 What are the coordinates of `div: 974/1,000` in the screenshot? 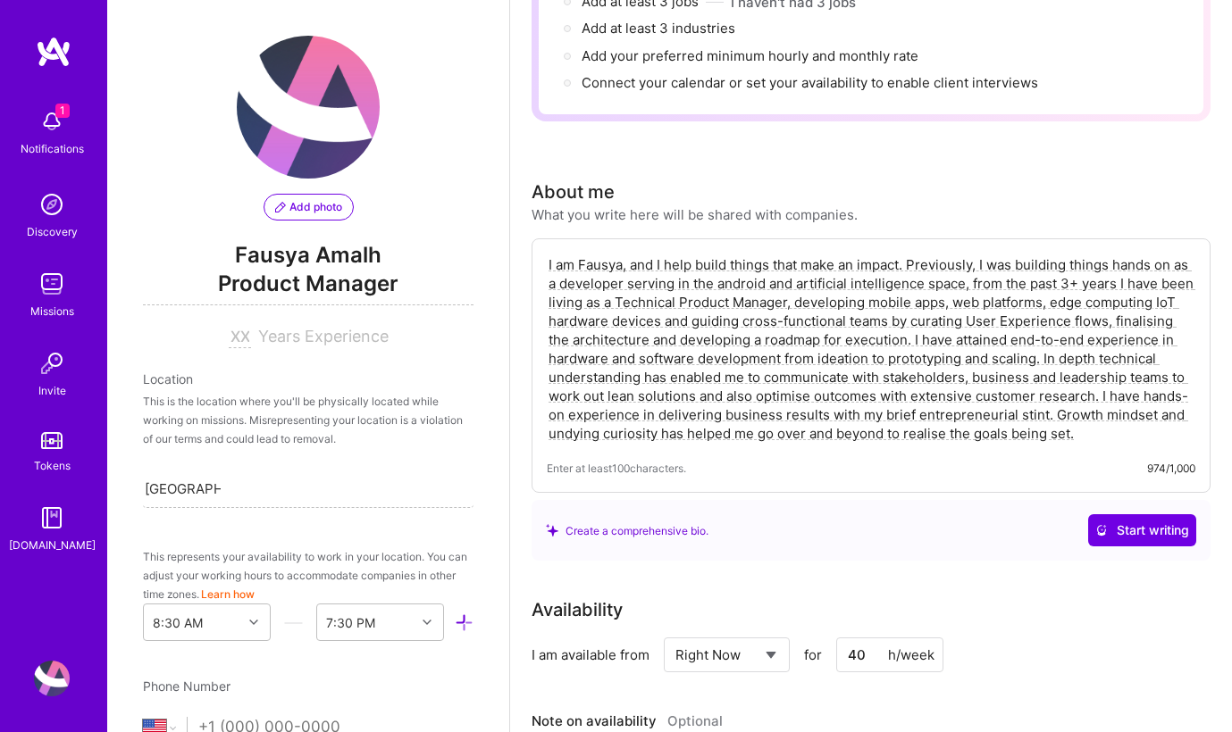 It's located at (1171, 468).